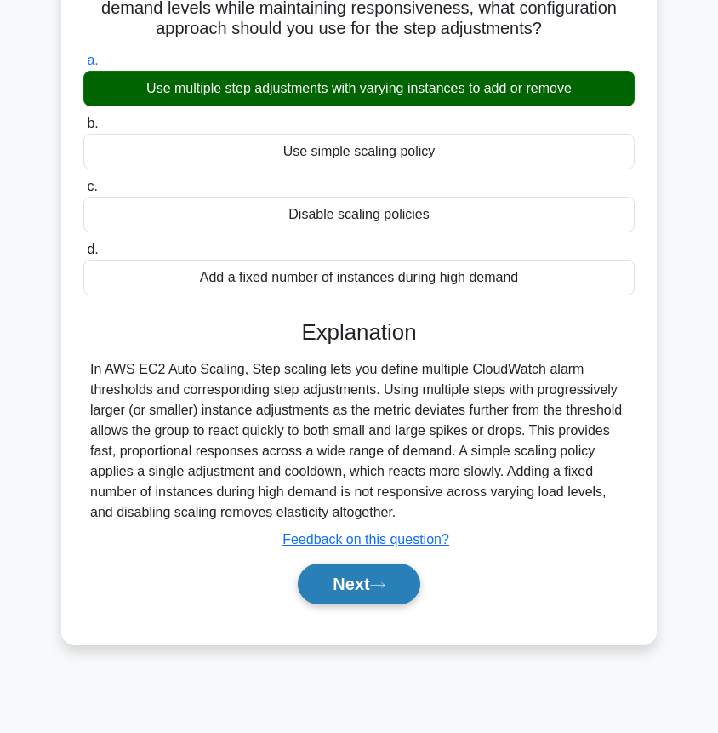 This screenshot has width=718, height=733. What do you see at coordinates (92, 123) in the screenshot?
I see `span: b.` at bounding box center [92, 123].